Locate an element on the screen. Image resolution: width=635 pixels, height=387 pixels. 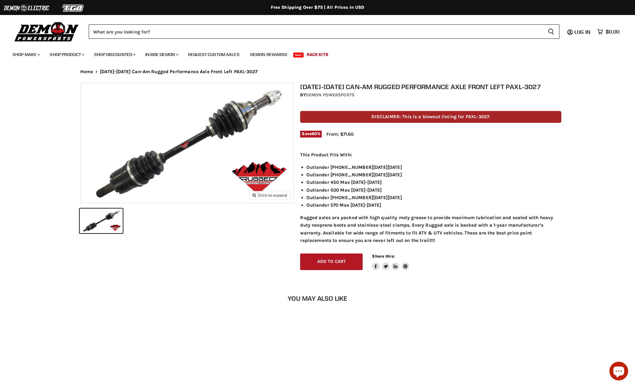
div: by is located at coordinates (431, 95).